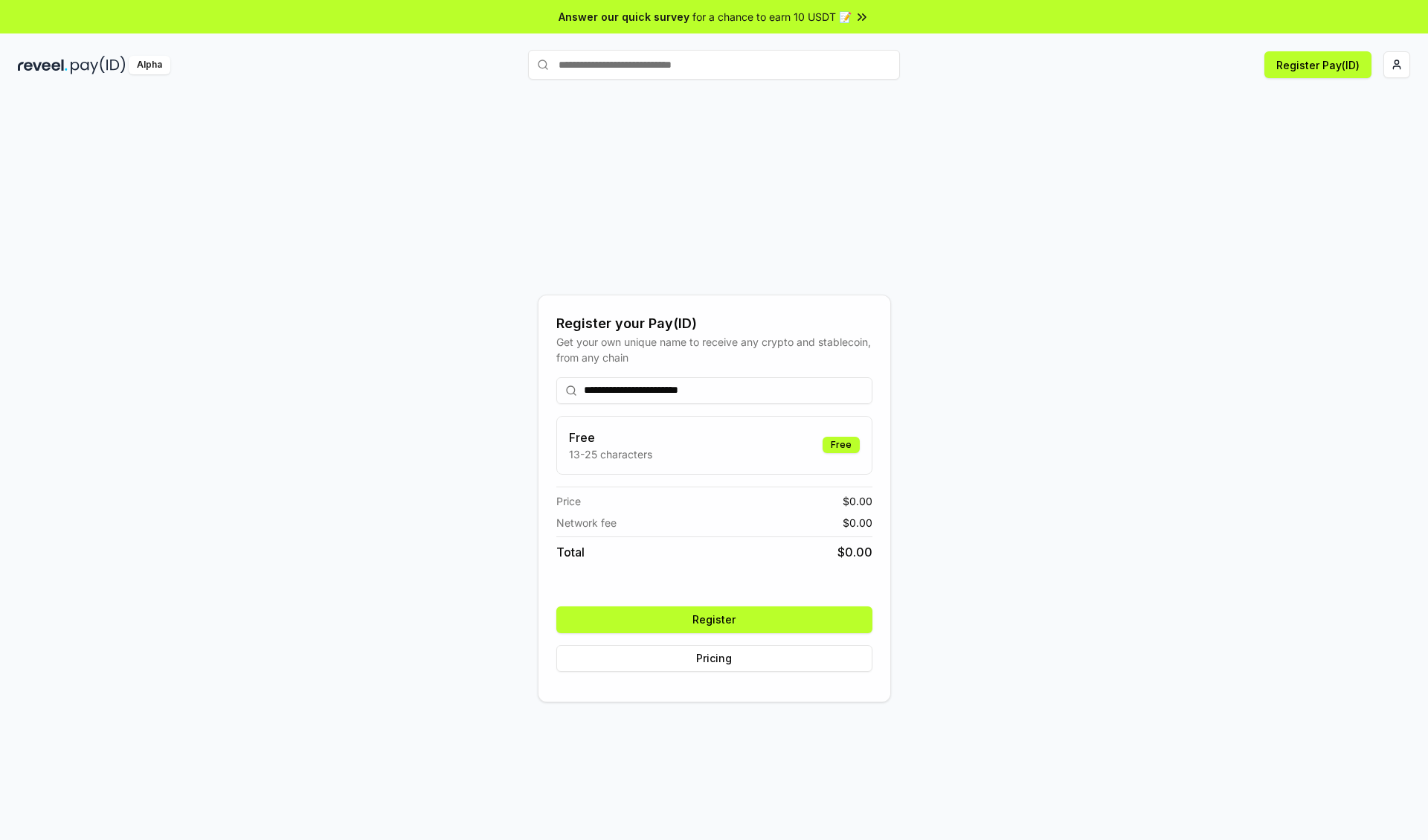 This screenshot has height=840, width=1428. I want to click on span: for a chance to earn 10 USDT 📝, so click(772, 17).